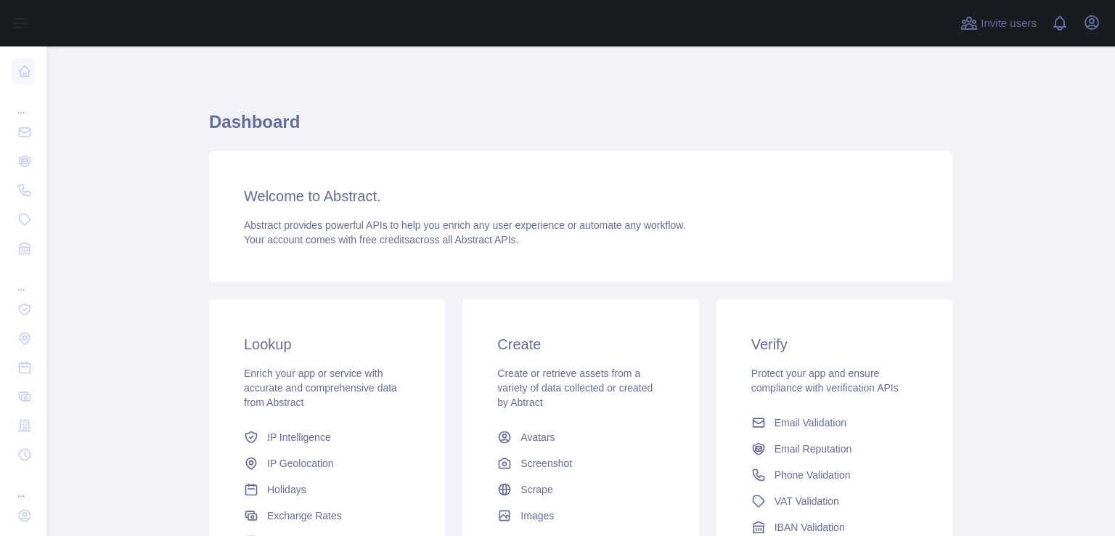  I want to click on a: Screenshot, so click(580, 463).